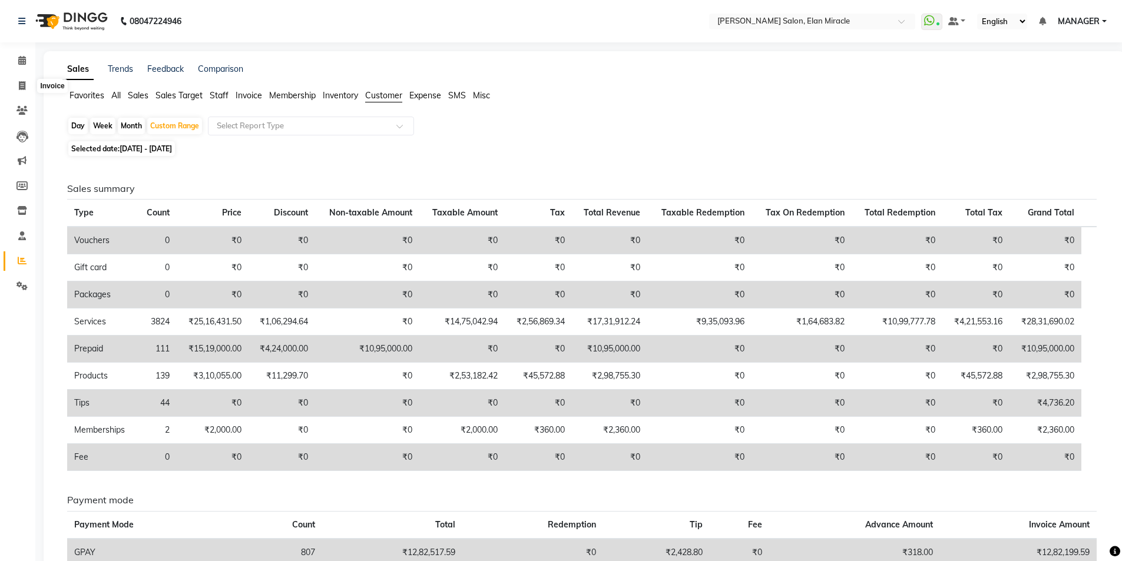 This screenshot has height=561, width=1122. What do you see at coordinates (282, 376) in the screenshot?
I see `td: ₹11,299.70` at bounding box center [282, 376].